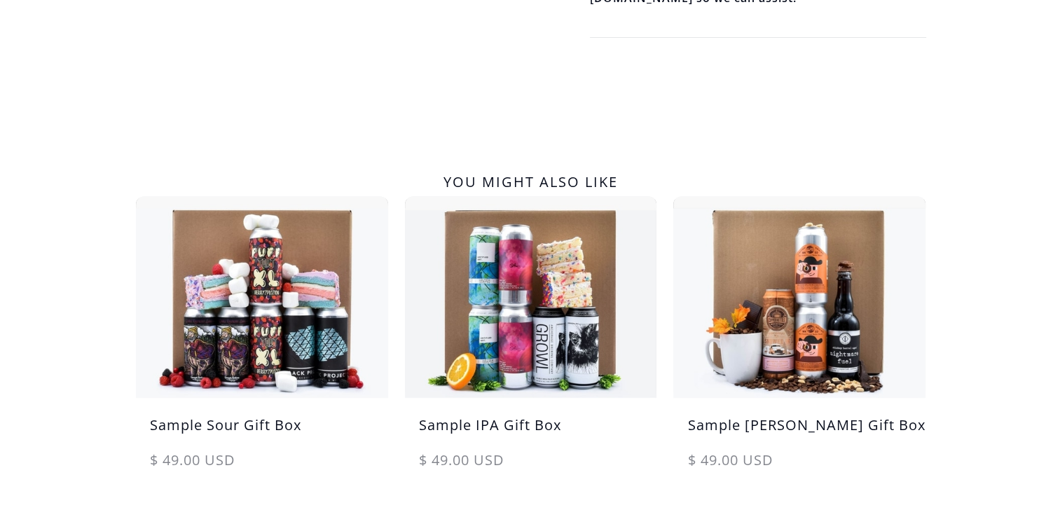 The height and width of the screenshot is (517, 1060). What do you see at coordinates (531, 182) in the screenshot?
I see `h2: You might also like` at bounding box center [531, 182].